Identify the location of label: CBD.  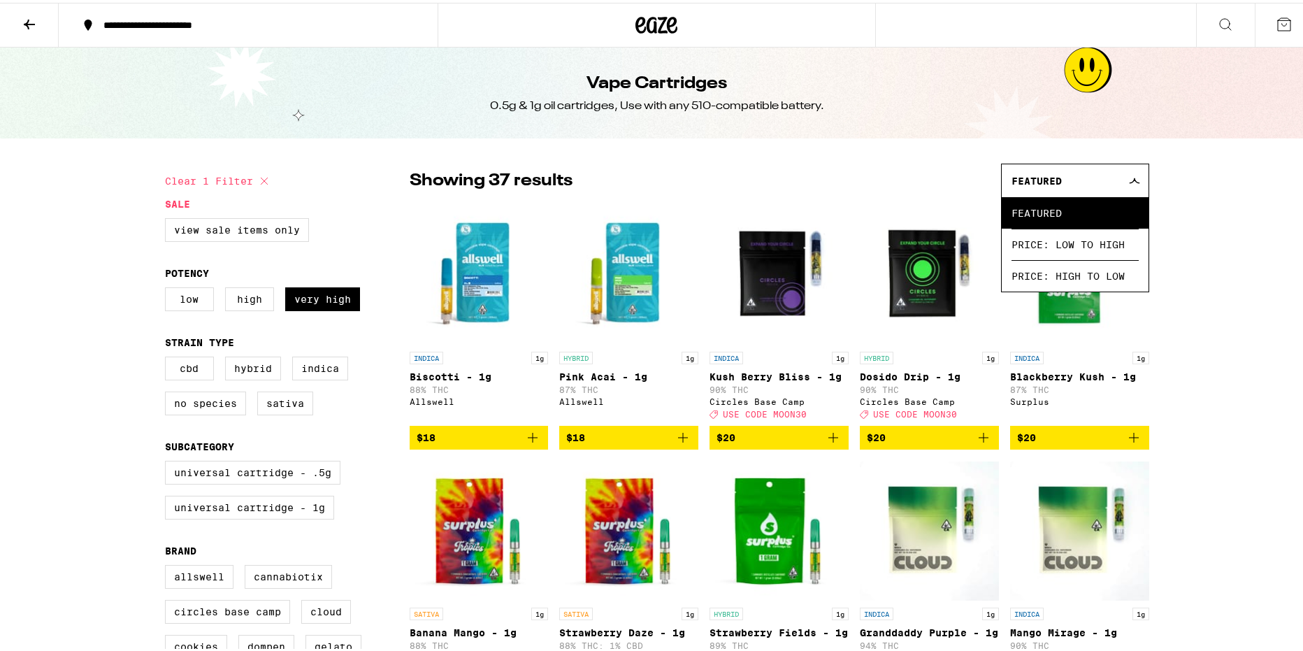
(189, 366).